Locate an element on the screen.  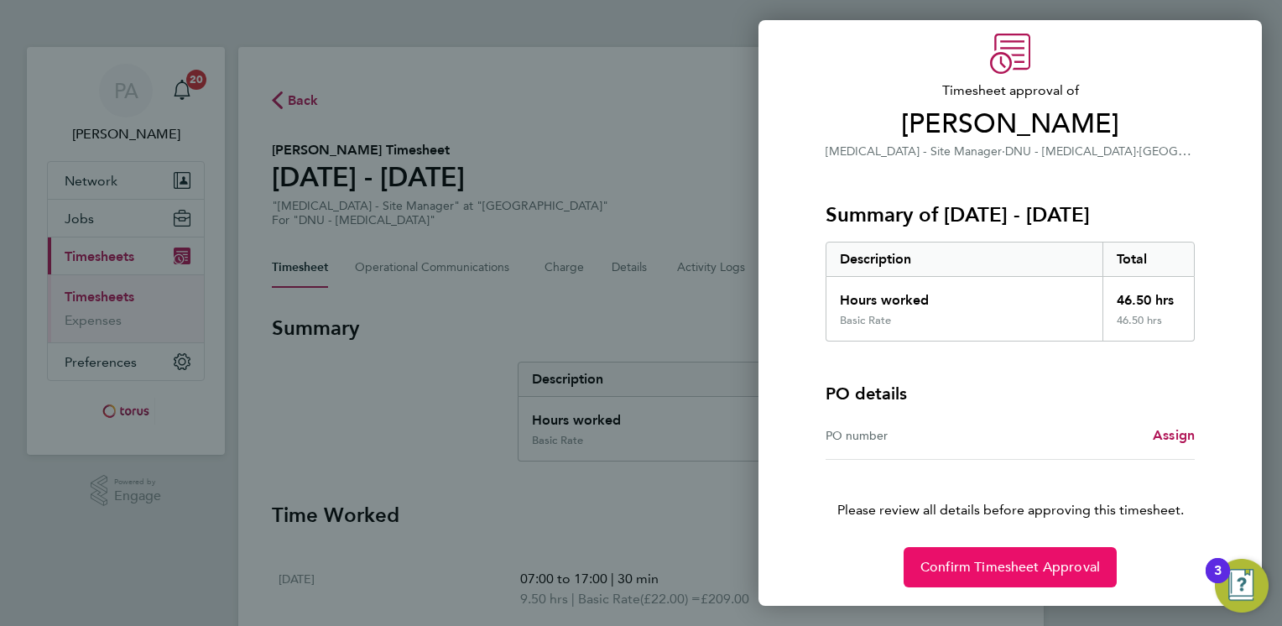
div: Basic Rate is located at coordinates (865, 321).